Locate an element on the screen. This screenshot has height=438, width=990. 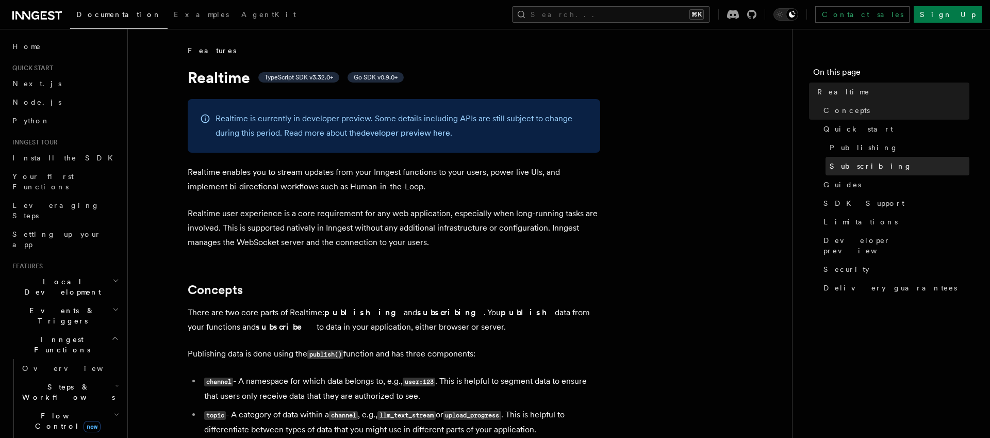
a: Home is located at coordinates (64, 46).